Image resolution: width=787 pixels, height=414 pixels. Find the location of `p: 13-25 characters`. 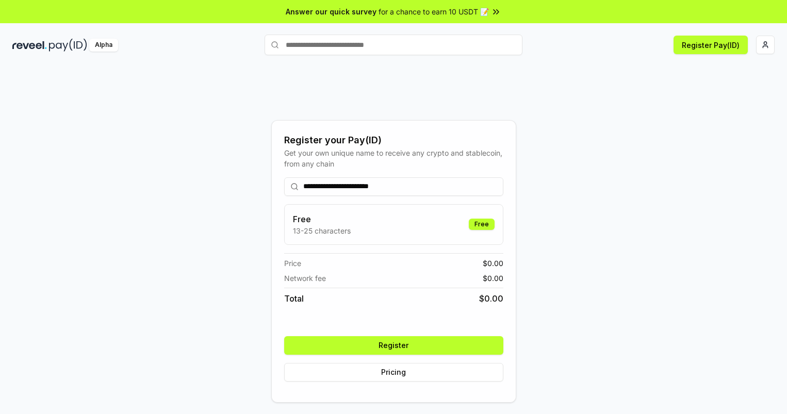

p: 13-25 characters is located at coordinates (322, 231).